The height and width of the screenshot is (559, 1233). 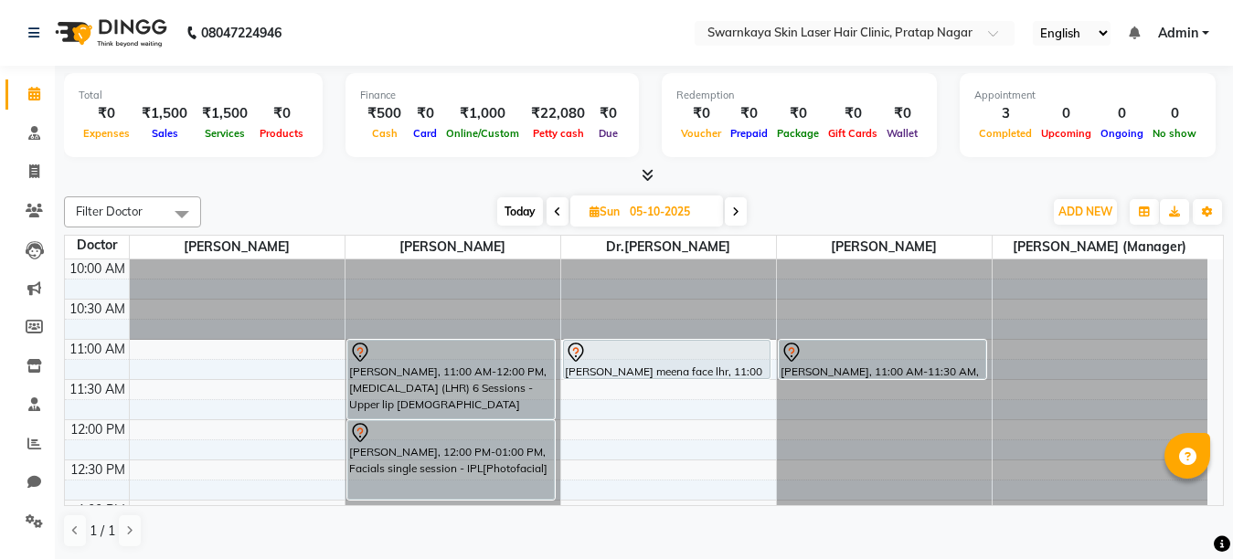 What do you see at coordinates (385, 133) in the screenshot?
I see `span: Cash` at bounding box center [385, 133].